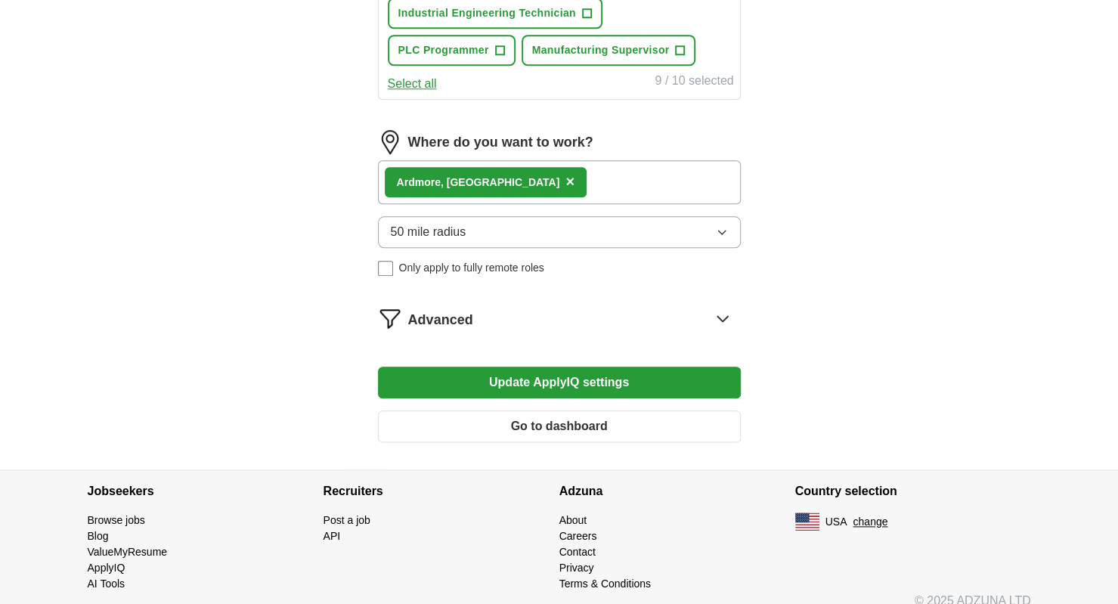 The height and width of the screenshot is (604, 1118). What do you see at coordinates (500, 142) in the screenshot?
I see `label: Where do you want to work?` at bounding box center [500, 142].